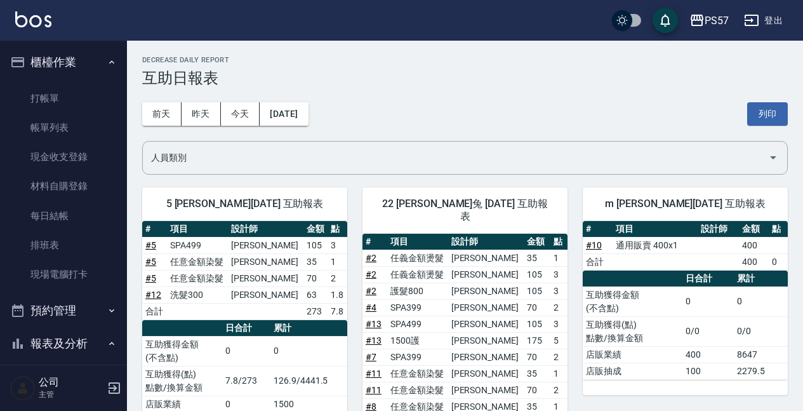 The height and width of the screenshot is (411, 803). What do you see at coordinates (64, 98) in the screenshot?
I see `a: 打帳單` at bounding box center [64, 98].